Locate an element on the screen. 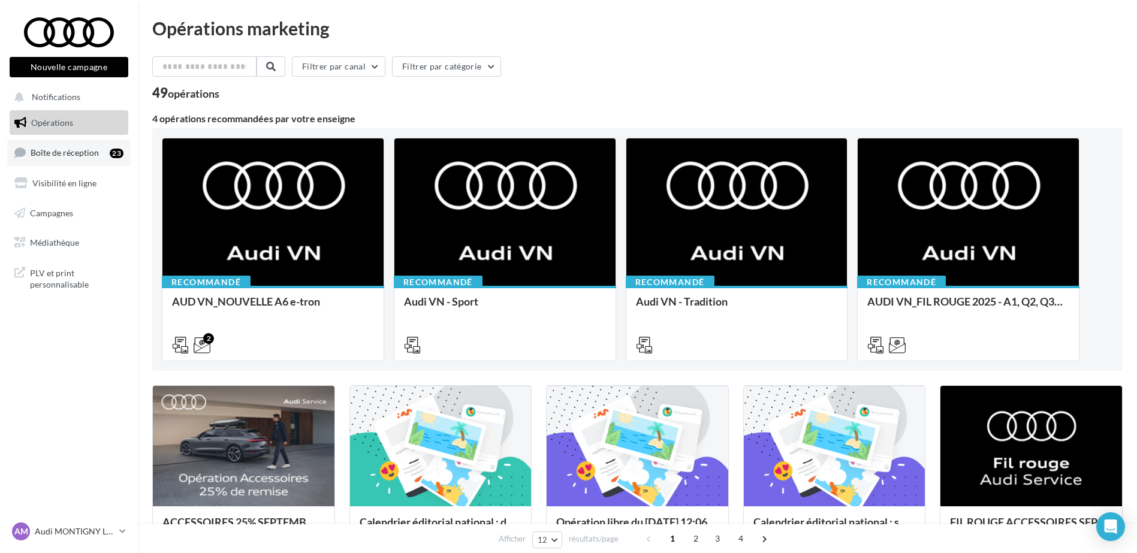  button: Nouvelle campagne is located at coordinates (69, 67).